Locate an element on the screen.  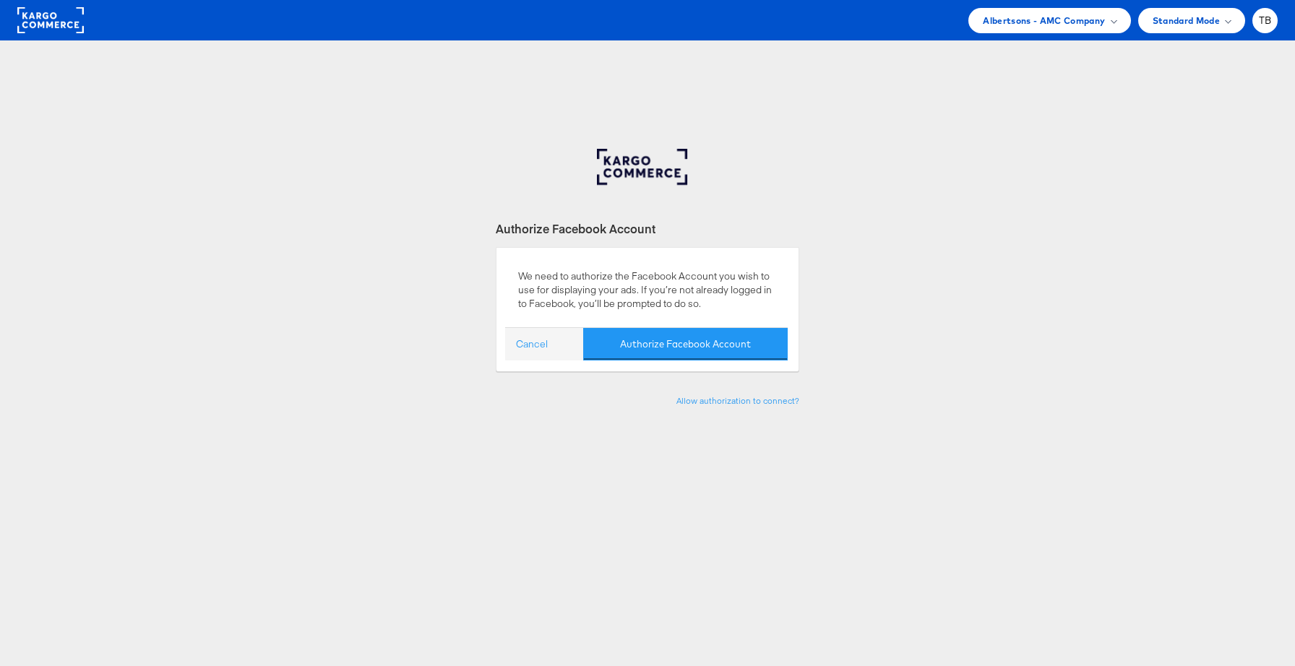
span: Standard Mode is located at coordinates (1186, 20).